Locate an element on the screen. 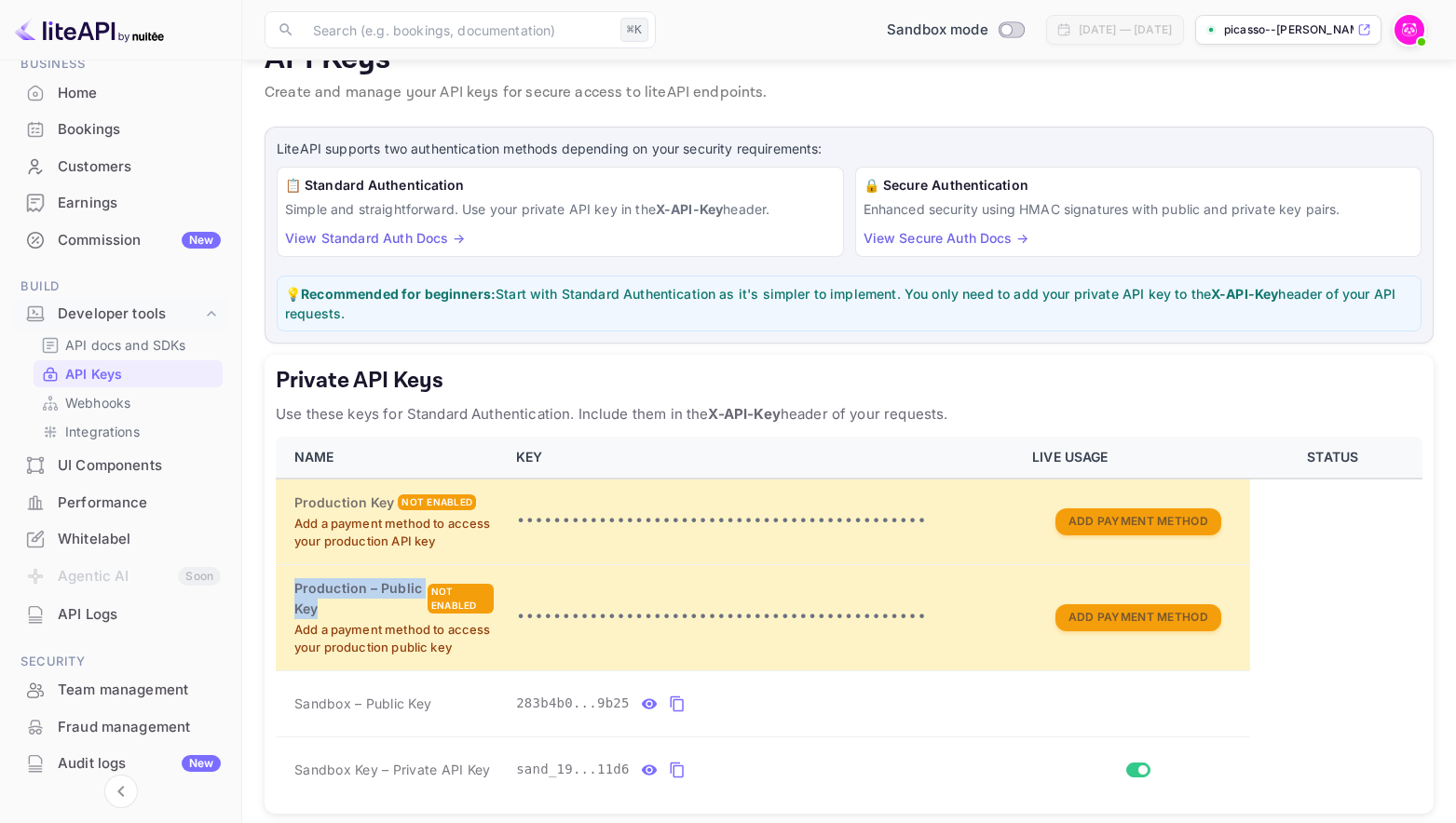 The height and width of the screenshot is (823, 1456). span: sand_19...11d6 is located at coordinates (573, 770).